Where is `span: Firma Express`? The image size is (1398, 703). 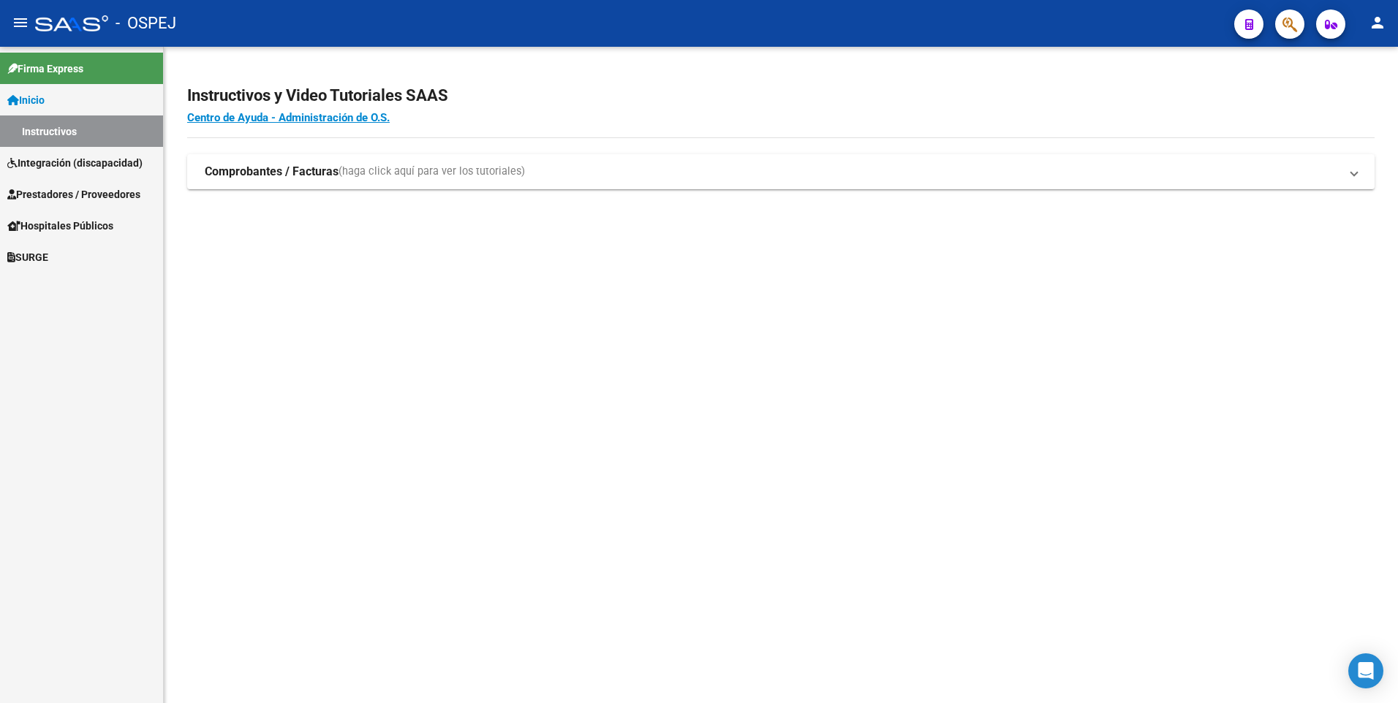 span: Firma Express is located at coordinates (45, 69).